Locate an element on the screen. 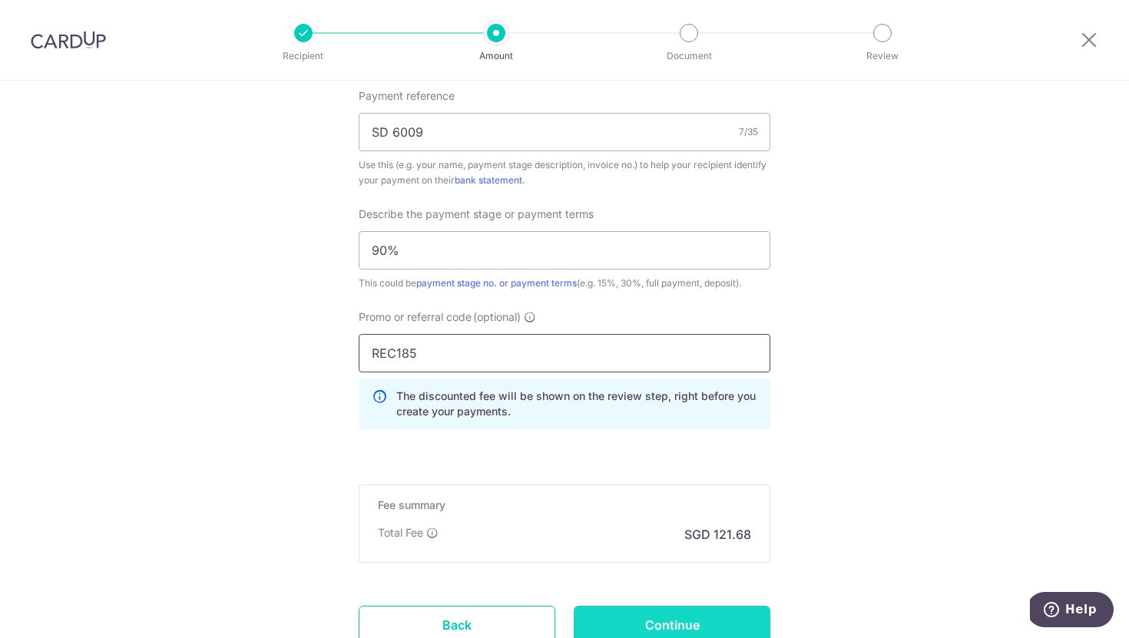 Image resolution: width=1129 pixels, height=638 pixels. p: Recipient is located at coordinates (303, 56).